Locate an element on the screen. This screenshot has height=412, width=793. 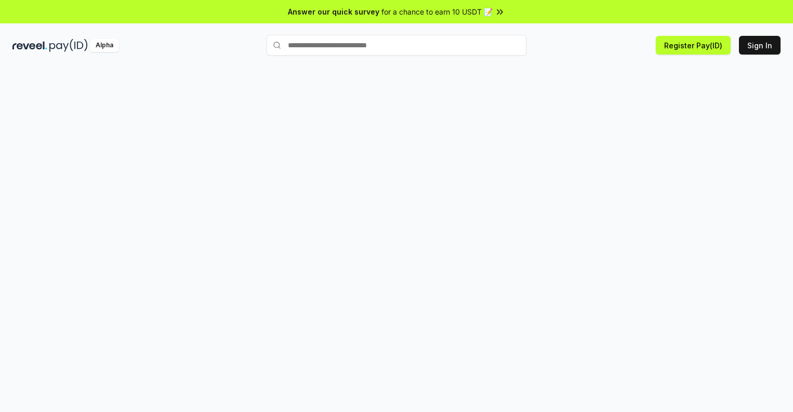
button: Sign In is located at coordinates (760, 45).